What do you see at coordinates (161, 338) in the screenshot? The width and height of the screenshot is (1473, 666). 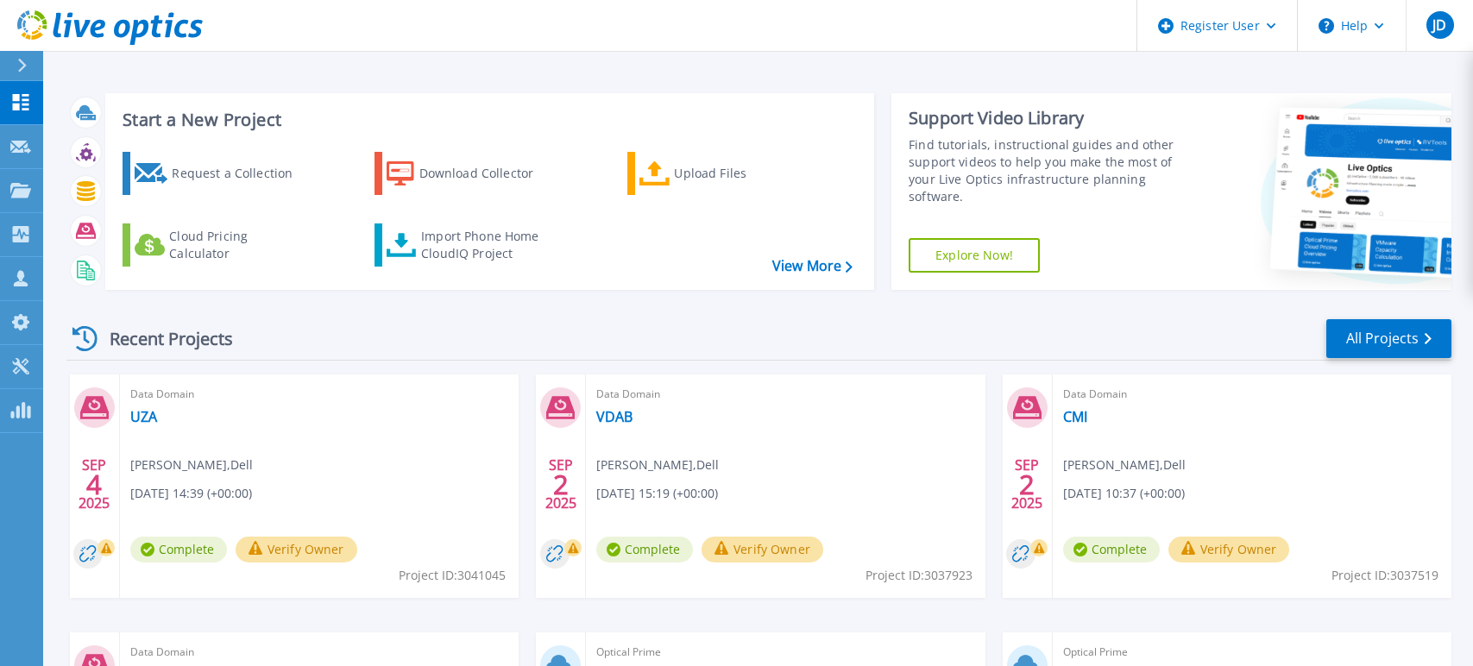 I see `div: Recent Projects` at bounding box center [161, 338].